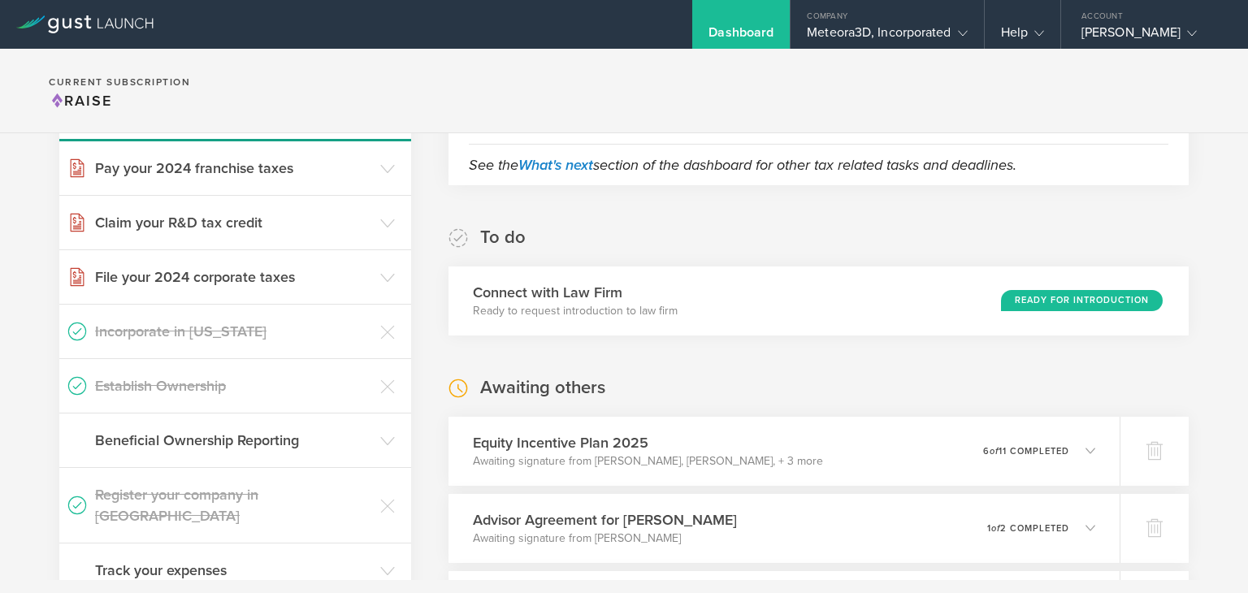 Image resolution: width=1248 pixels, height=593 pixels. I want to click on em: See the section of the dashboard for other tax related tasks and deadlines., so click(742, 165).